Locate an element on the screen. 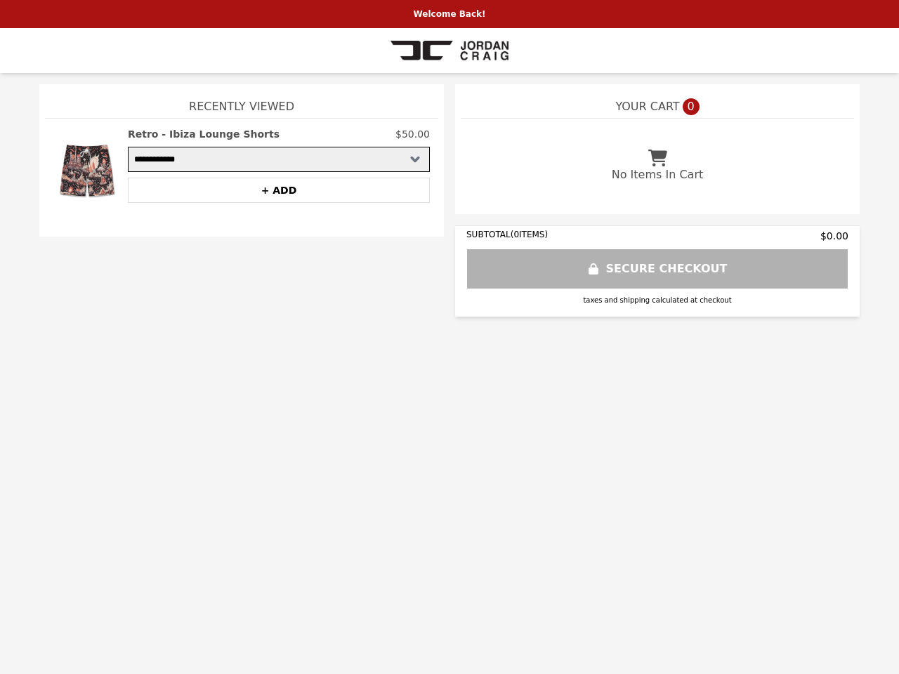 The height and width of the screenshot is (674, 899). h1: Recently Viewed is located at coordinates (242, 101).